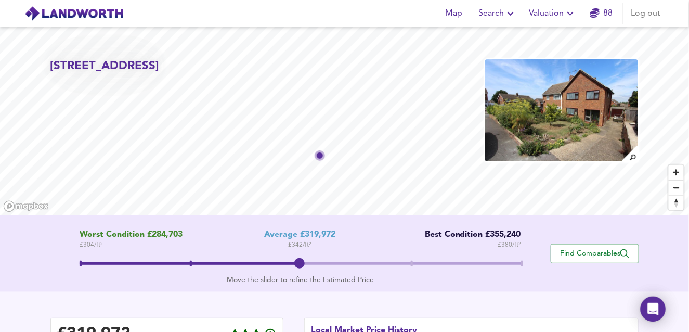 This screenshot has width=689, height=332. What do you see at coordinates (562, 110) in the screenshot?
I see `img: property` at bounding box center [562, 110].